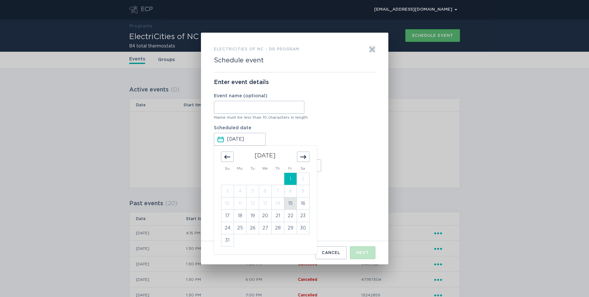 The image size is (589, 297). I want to click on td: Not available. Thursday, August 14, 2025, so click(277, 204).